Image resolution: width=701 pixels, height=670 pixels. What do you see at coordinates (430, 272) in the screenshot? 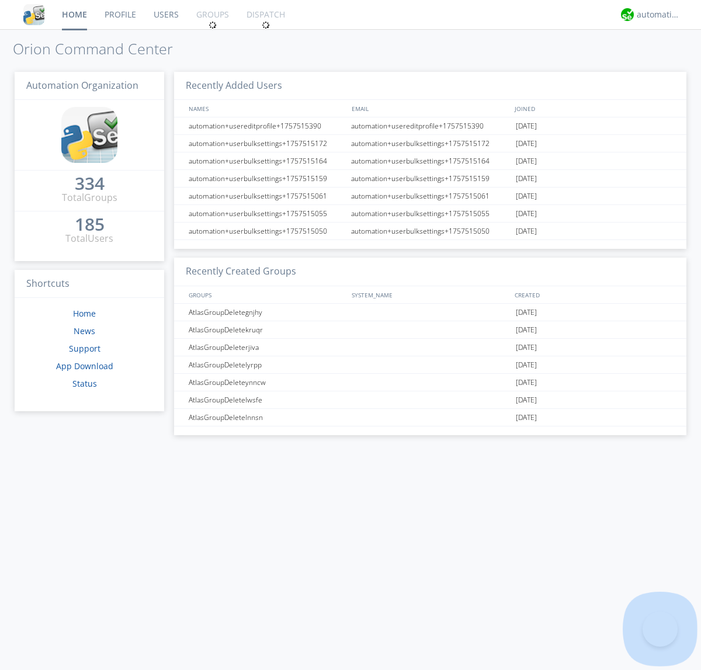
I see `h3: Recently Created Groups` at bounding box center [430, 272].